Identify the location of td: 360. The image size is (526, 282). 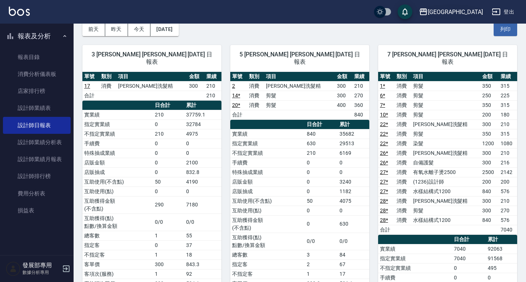
(361, 105).